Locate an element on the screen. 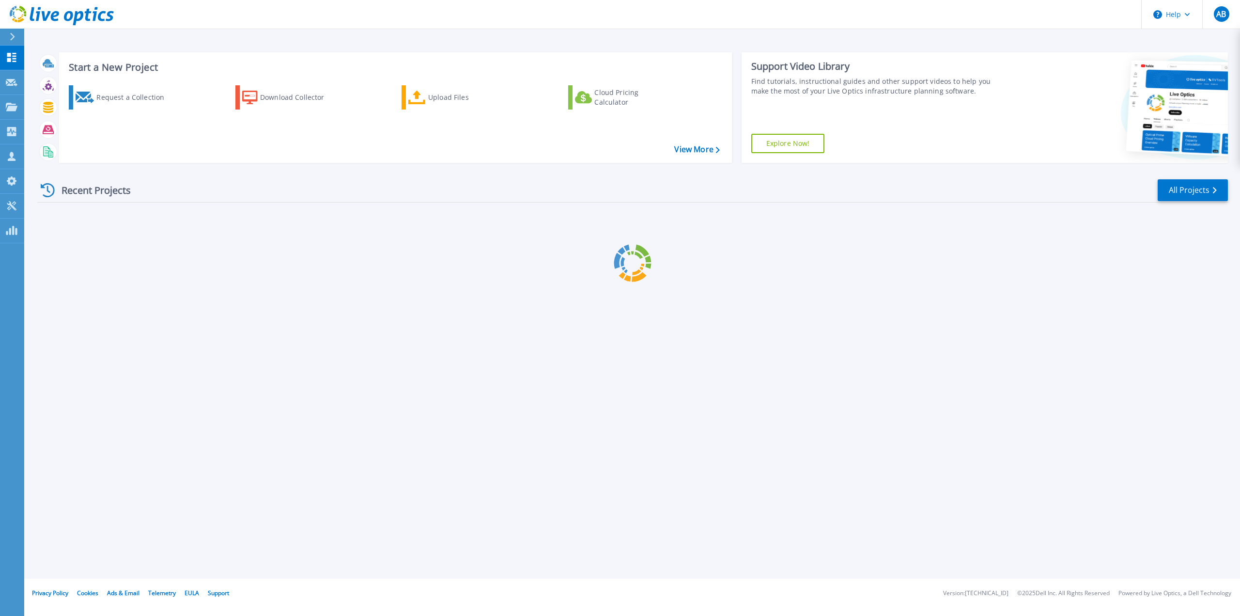 The image size is (1240, 616). div: Cloud Pricing Calculator is located at coordinates (633, 97).